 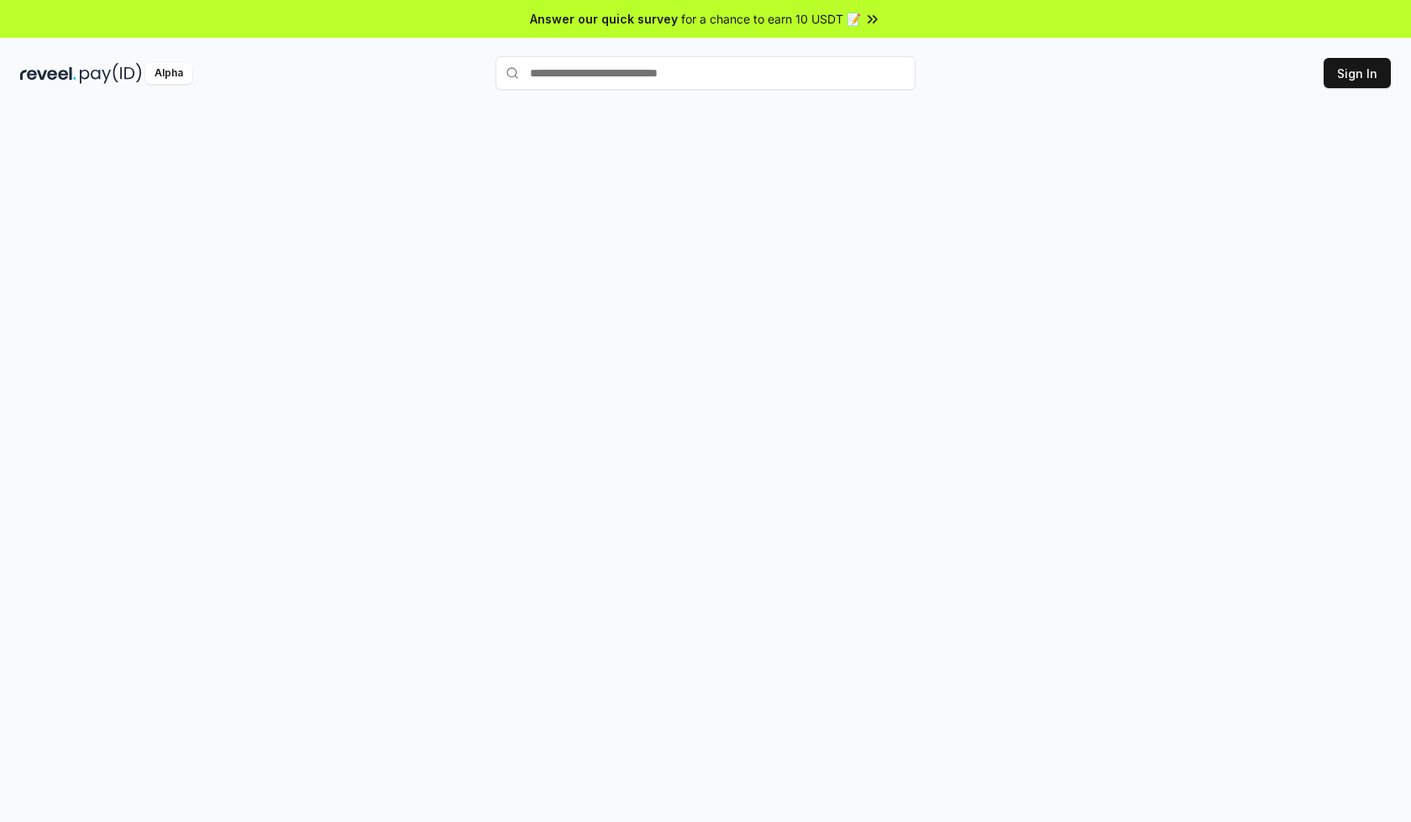 What do you see at coordinates (48, 73) in the screenshot?
I see `img: reveel_dark` at bounding box center [48, 73].